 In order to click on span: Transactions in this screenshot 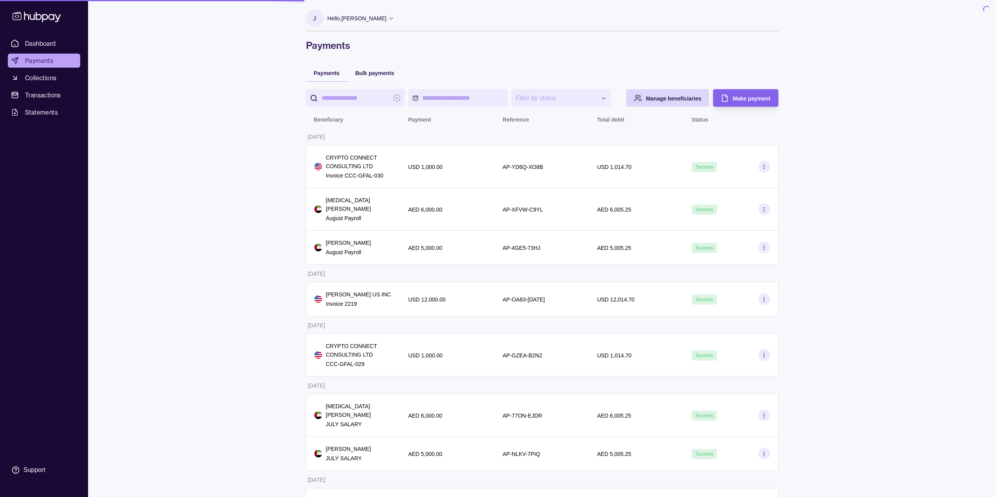, I will do `click(43, 95)`.